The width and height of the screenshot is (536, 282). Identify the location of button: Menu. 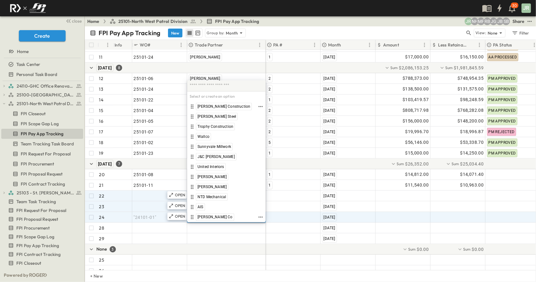
(424, 45).